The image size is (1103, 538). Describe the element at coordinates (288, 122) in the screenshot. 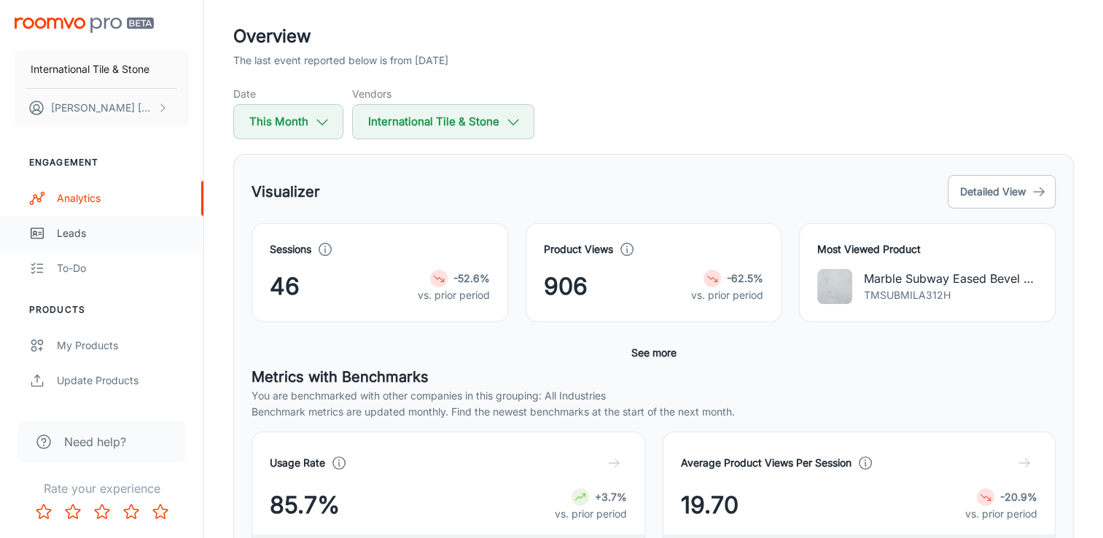

I see `button: This Month` at that location.